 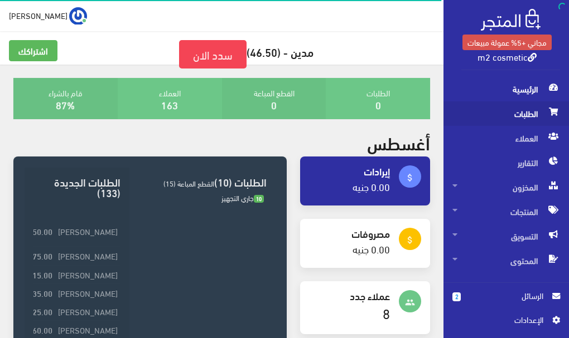 What do you see at coordinates (349, 296) in the screenshot?
I see `h4: عملاء جدد` at bounding box center [349, 296].